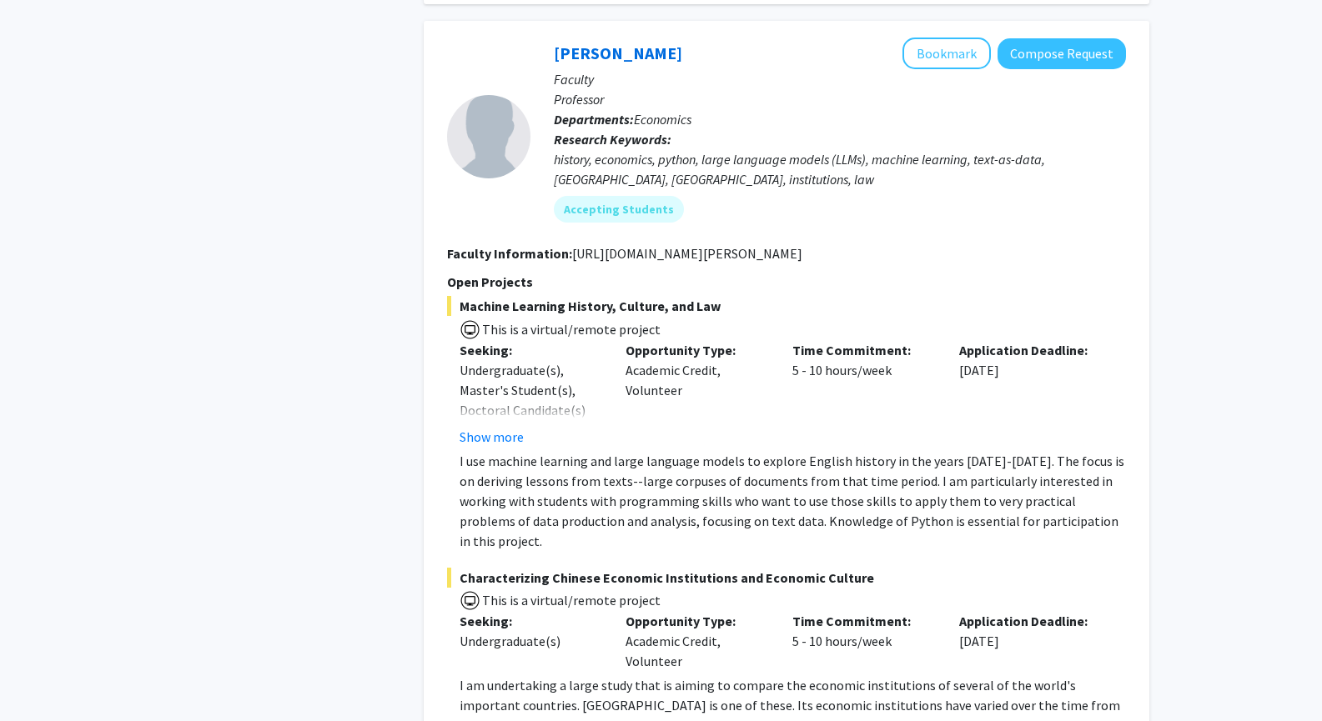  Describe the element at coordinates (1062, 53) in the screenshot. I see `button: Compose Request to Peter Murrell` at that location.